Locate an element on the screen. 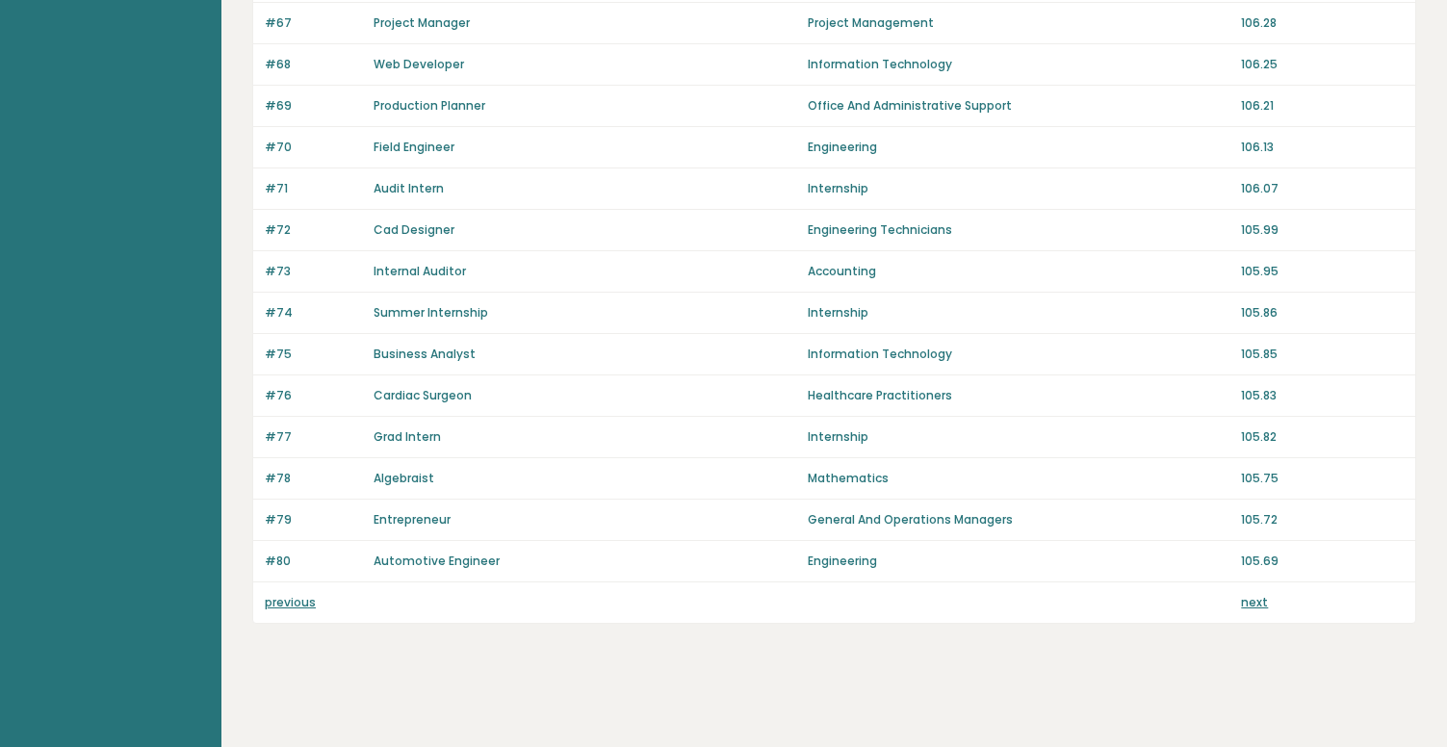  p: 105.72 is located at coordinates (1322, 520).